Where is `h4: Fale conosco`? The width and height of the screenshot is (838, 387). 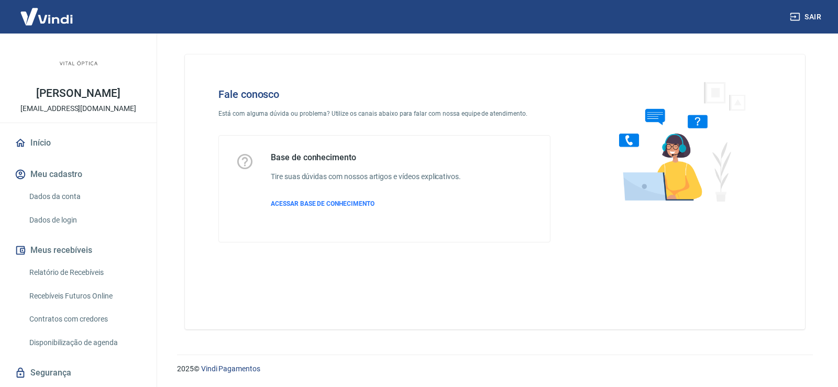 h4: Fale conosco is located at coordinates (384, 94).